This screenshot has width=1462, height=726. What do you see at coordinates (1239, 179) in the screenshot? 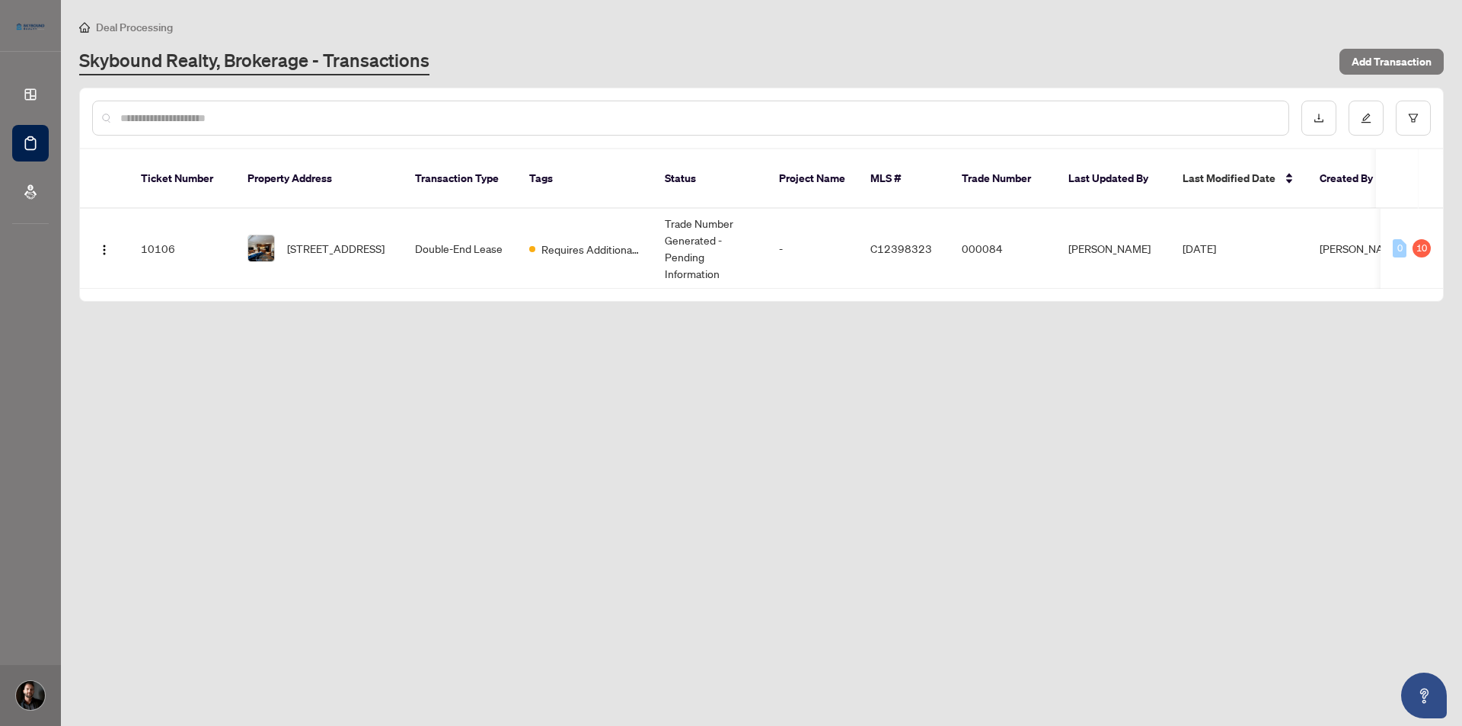
I see `th: Last Modified Date` at bounding box center [1239, 179].